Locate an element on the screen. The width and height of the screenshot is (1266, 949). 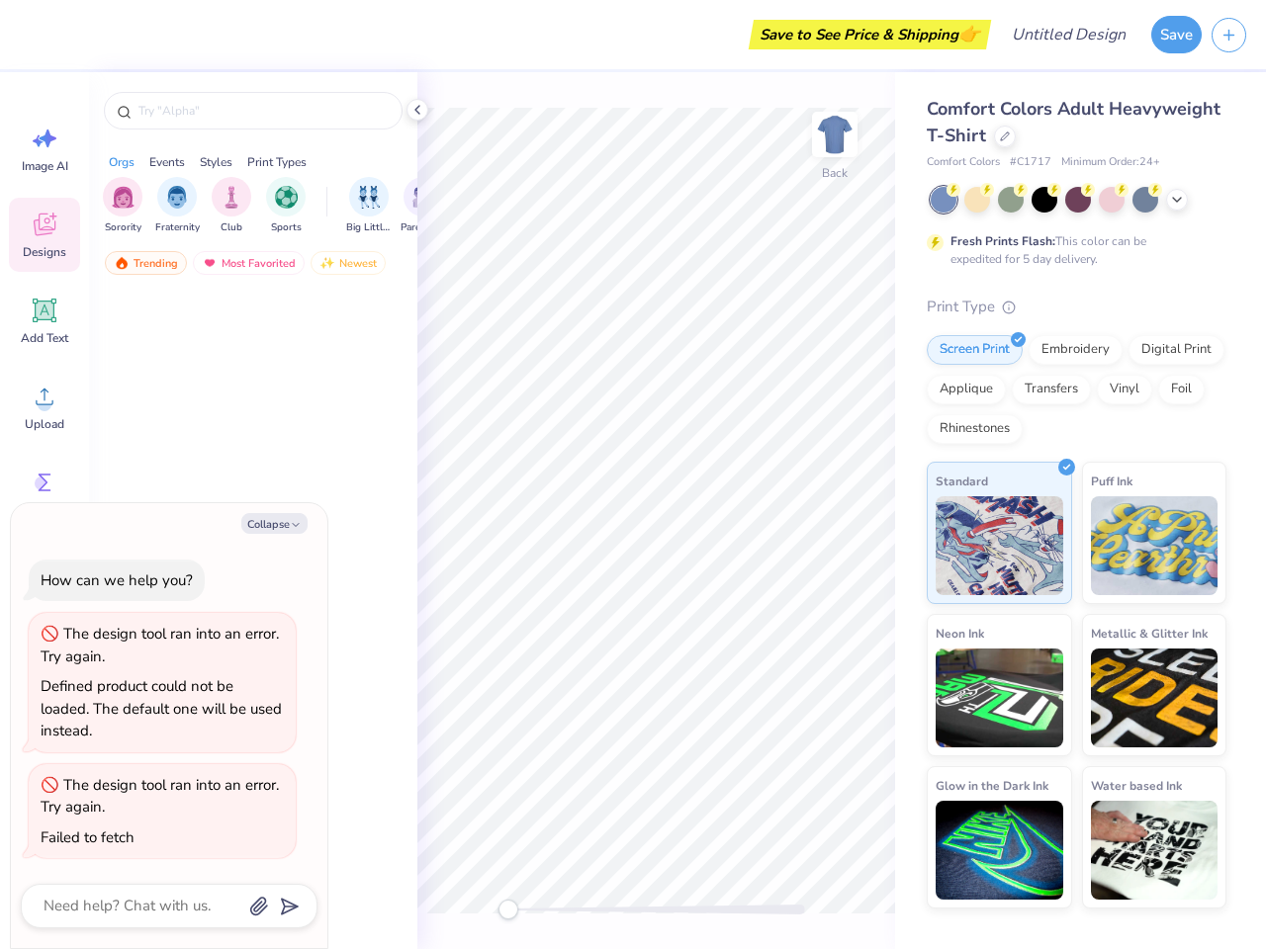
div: Rhinestones is located at coordinates (974, 429).